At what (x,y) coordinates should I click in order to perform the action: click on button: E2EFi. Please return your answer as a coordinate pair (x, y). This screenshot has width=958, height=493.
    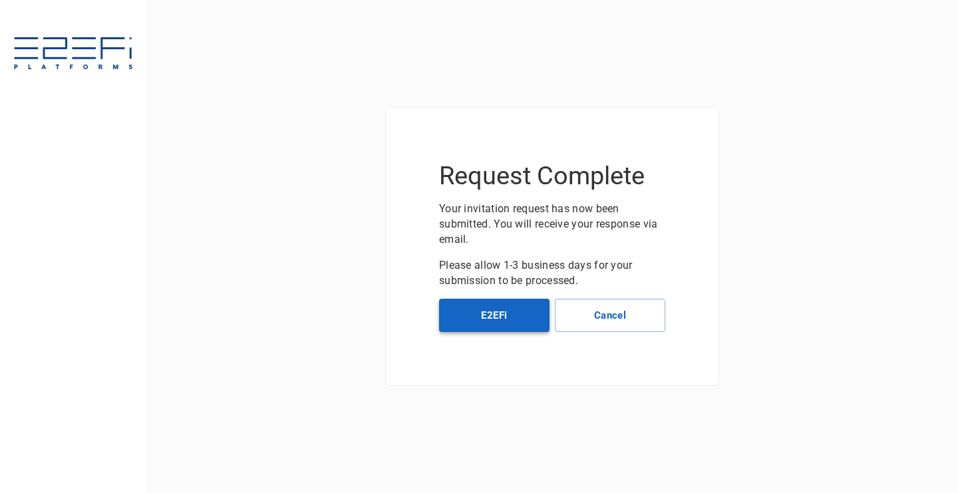
    Looking at the image, I should click on (494, 315).